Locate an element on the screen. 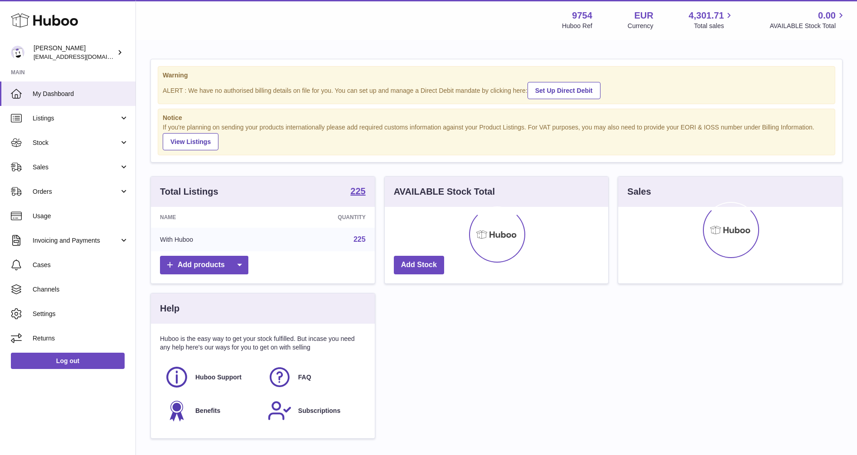 The image size is (857, 455). span: Listings is located at coordinates (76, 118).